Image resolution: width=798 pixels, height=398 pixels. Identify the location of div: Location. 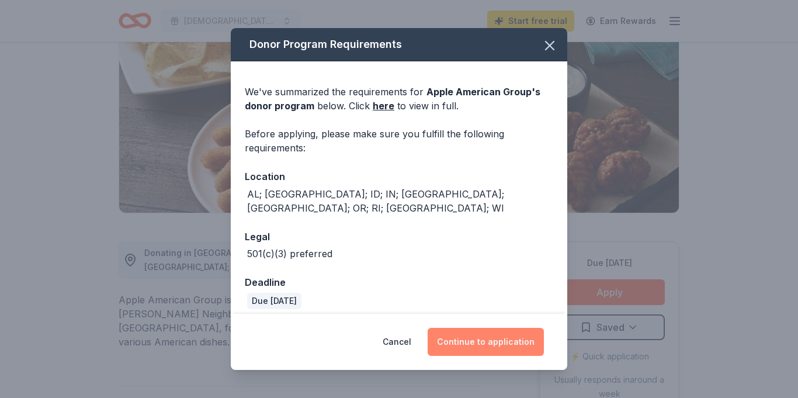
(399, 176).